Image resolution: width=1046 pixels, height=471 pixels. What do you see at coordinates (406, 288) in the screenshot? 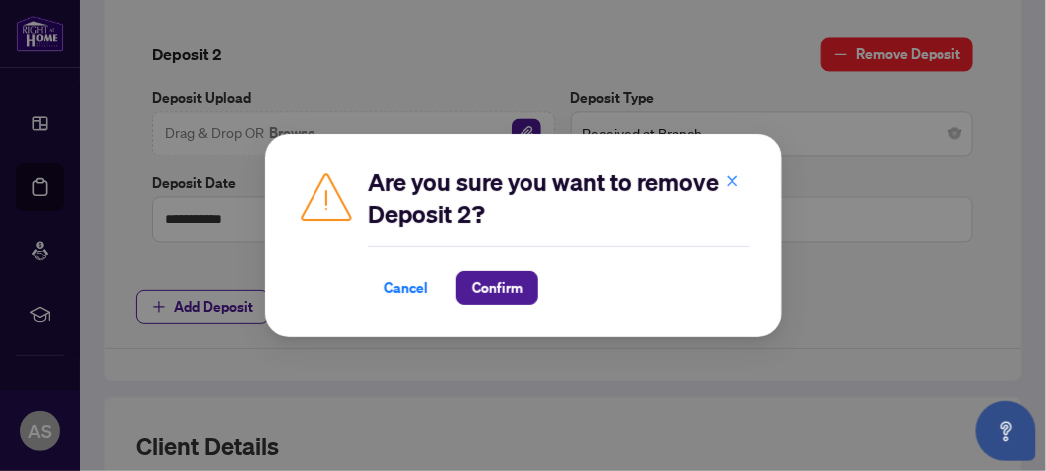
I see `button: Cancel` at bounding box center [406, 288].